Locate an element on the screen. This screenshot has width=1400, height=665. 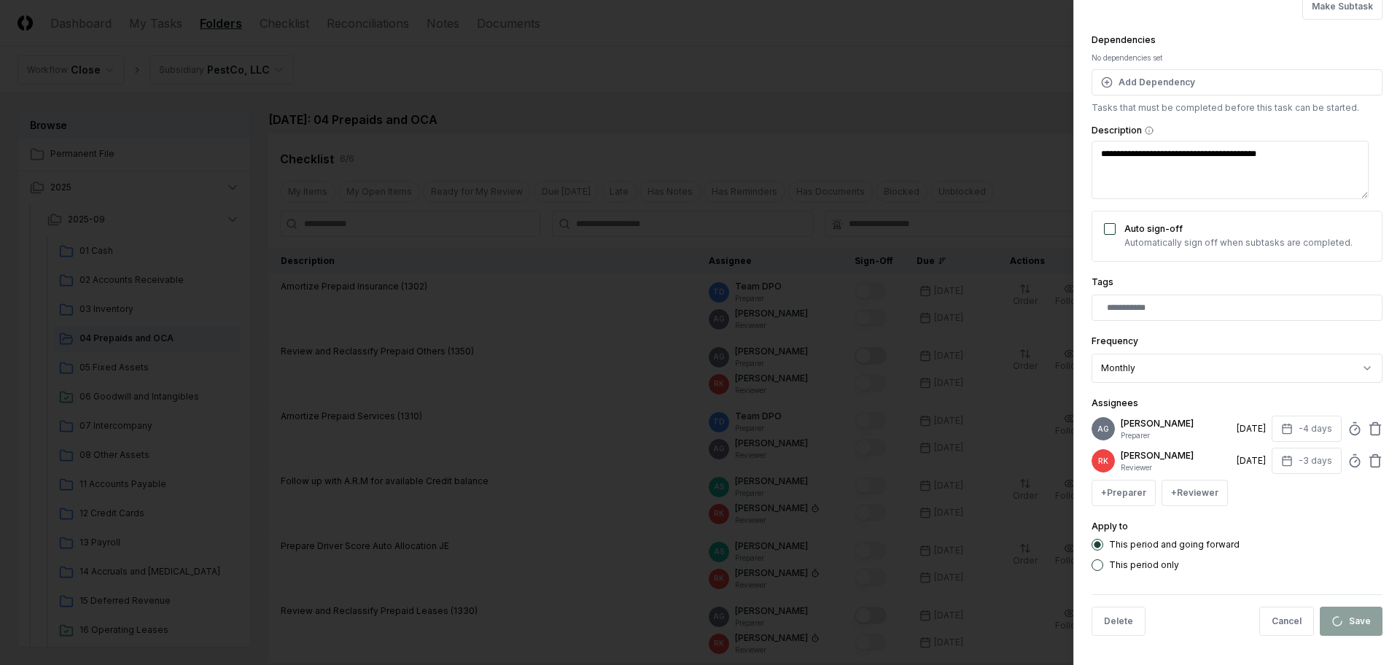
p: Reviewer is located at coordinates (1176, 468).